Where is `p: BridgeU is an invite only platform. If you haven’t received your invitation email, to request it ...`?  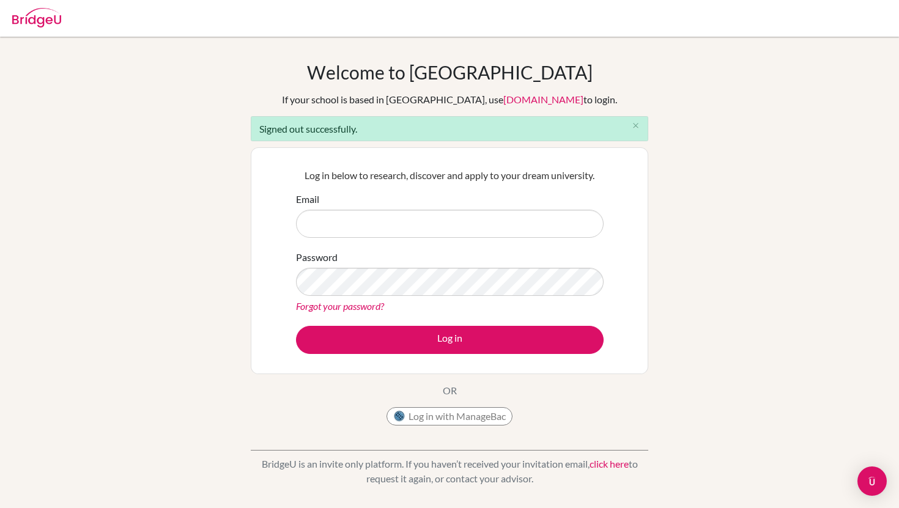 p: BridgeU is an invite only platform. If you haven’t received your invitation email, to request it ... is located at coordinates (449, 471).